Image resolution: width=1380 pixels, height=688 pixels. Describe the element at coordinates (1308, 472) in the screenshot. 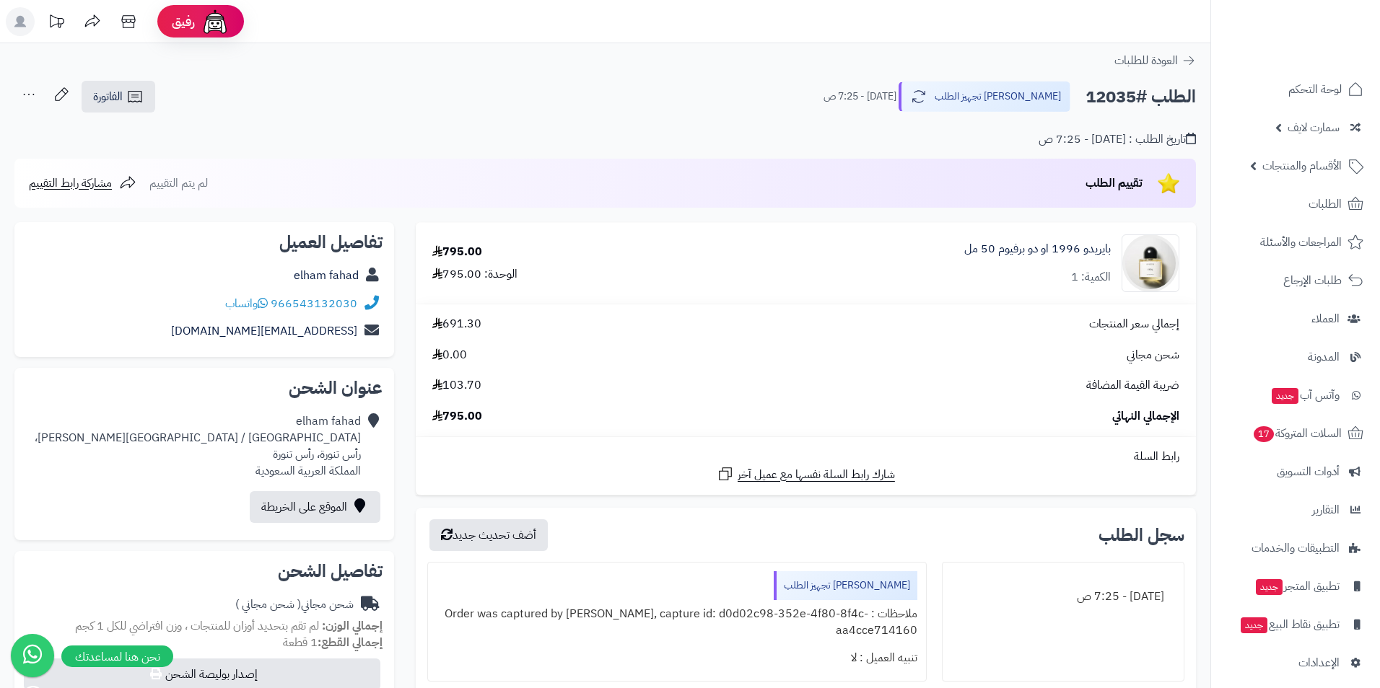

I see `span: أدوات التسويق` at that location.